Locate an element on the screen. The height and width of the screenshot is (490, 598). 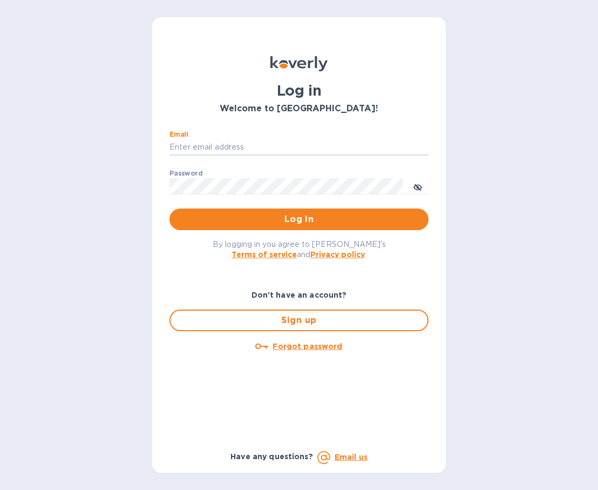
img: Koverly is located at coordinates (299, 64).